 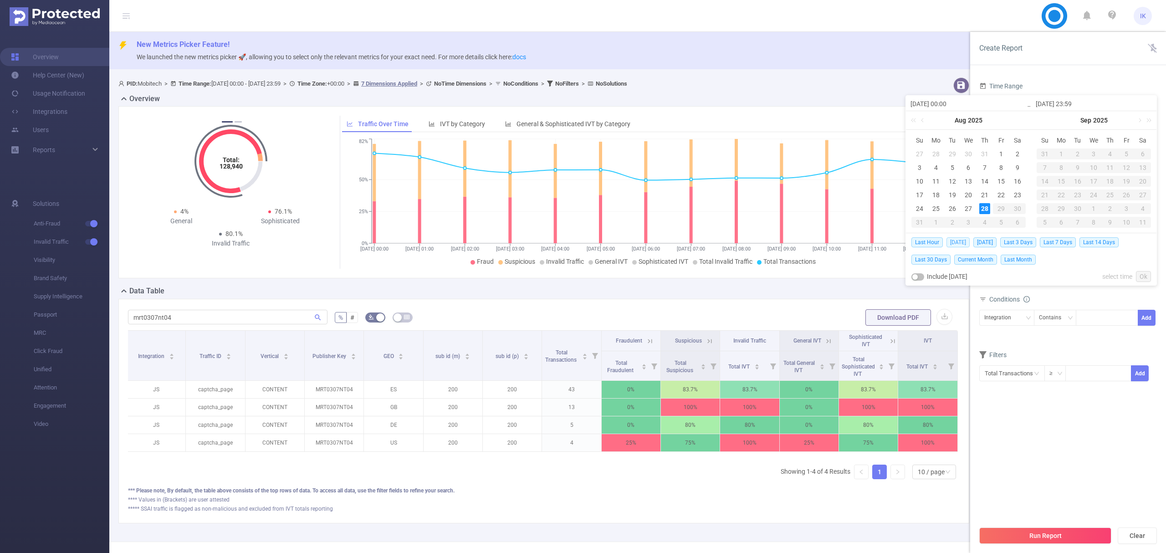 What do you see at coordinates (1018, 181) in the screenshot?
I see `div: 16` at bounding box center [1018, 181].